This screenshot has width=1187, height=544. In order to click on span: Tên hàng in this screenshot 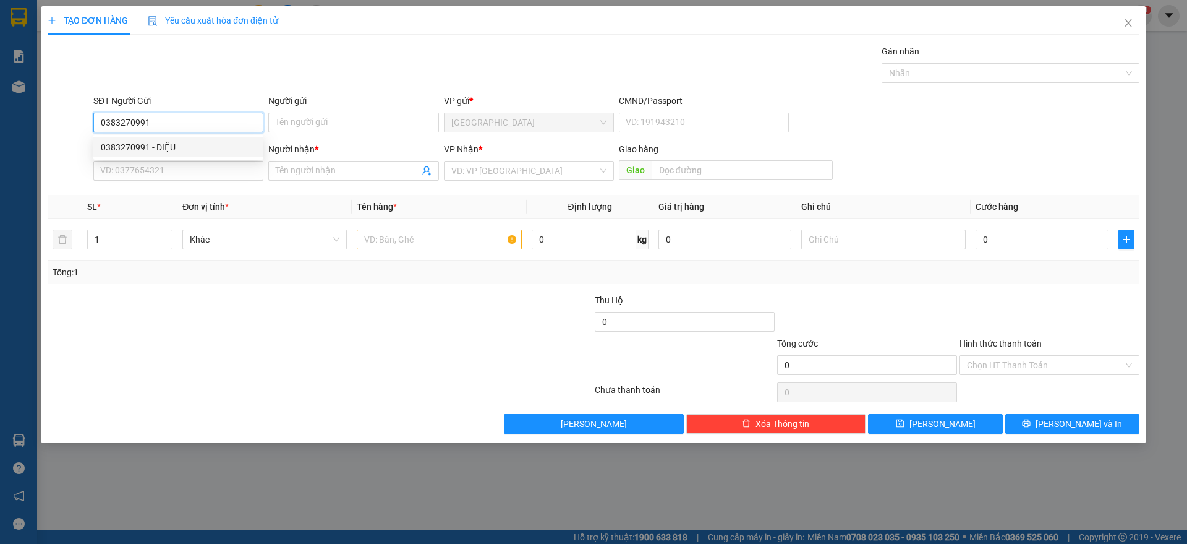, I will do `click(377, 207)`.